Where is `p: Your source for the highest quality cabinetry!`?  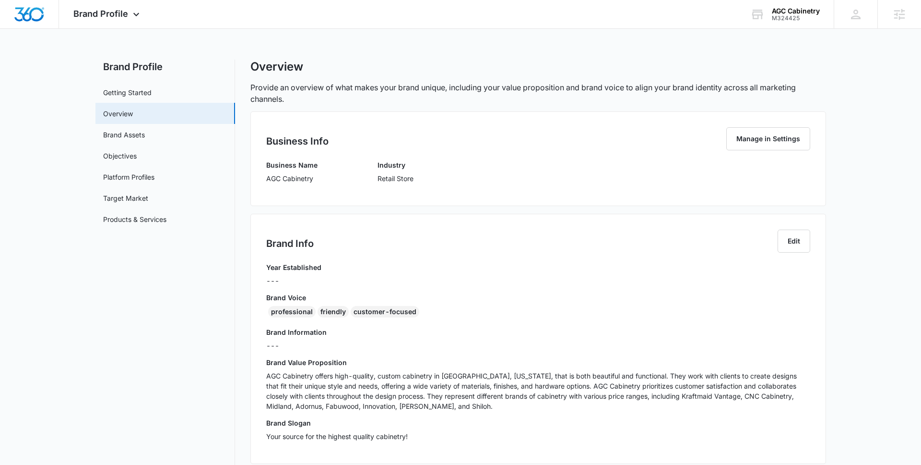
p: Your source for the highest quality cabinetry! is located at coordinates (538, 436).